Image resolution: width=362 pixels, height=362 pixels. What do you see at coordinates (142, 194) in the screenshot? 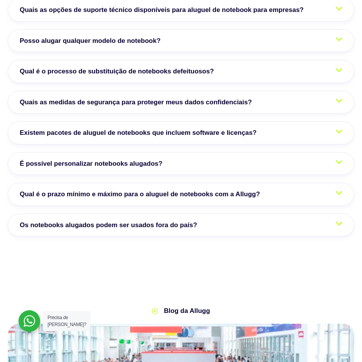
I see `span: Qual é o prazo mínimo e máximo para o aluguel de notebooks com a Allugg?` at bounding box center [142, 194].